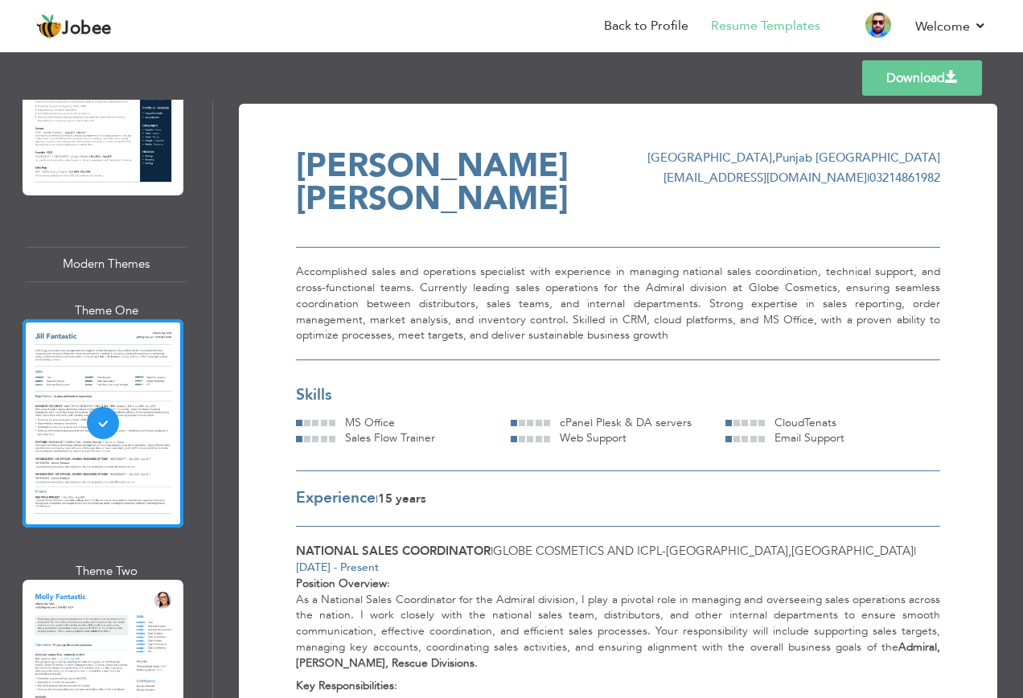 This screenshot has height=698, width=1023. I want to click on div: Modern Themes, so click(106, 264).